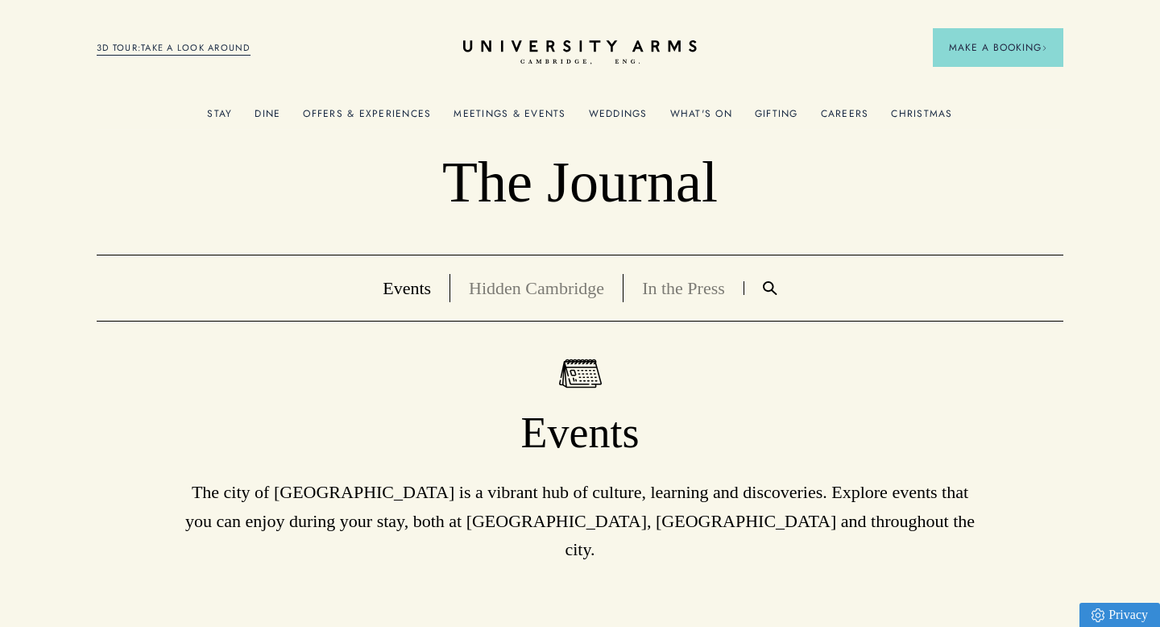  What do you see at coordinates (618, 118) in the screenshot?
I see `a: Weddings` at bounding box center [618, 118].